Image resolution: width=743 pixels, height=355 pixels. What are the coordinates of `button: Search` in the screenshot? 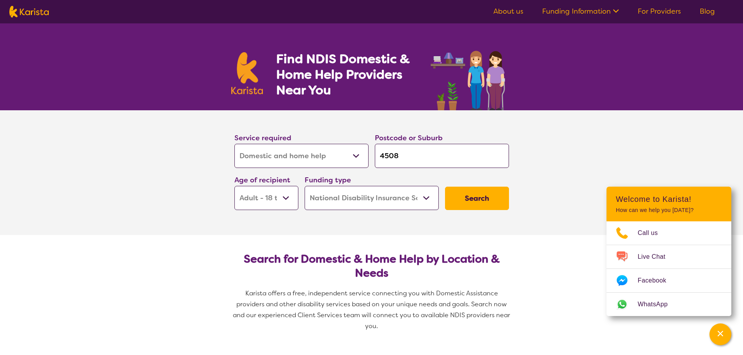 It's located at (477, 199).